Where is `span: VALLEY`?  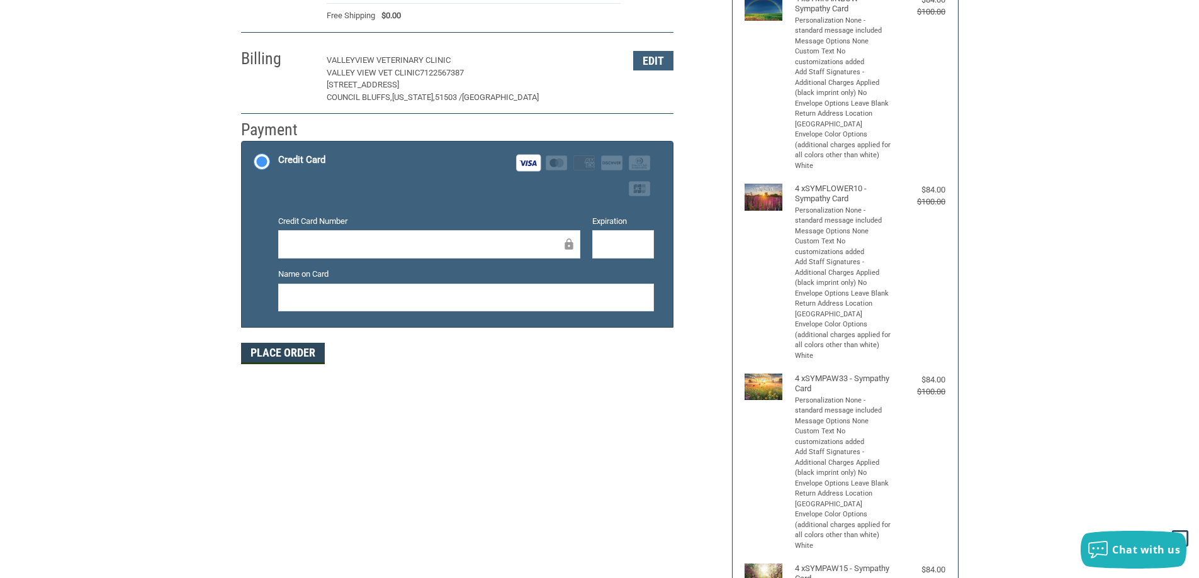 span: VALLEY is located at coordinates (341, 60).